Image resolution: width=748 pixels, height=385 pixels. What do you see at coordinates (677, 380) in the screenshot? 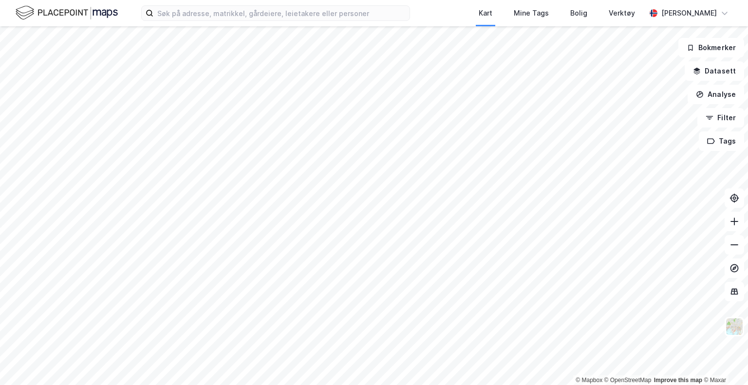
I see `a: Improve this map` at bounding box center [677, 380].